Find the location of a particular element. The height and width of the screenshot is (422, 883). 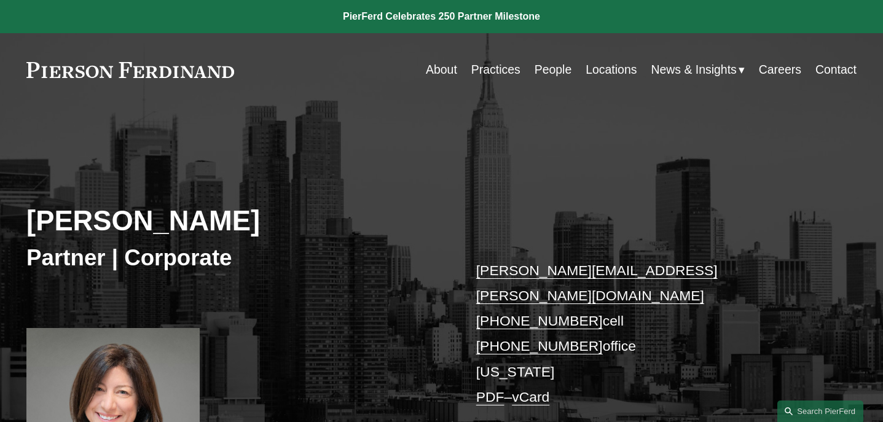

a: Practices is located at coordinates (496, 69).